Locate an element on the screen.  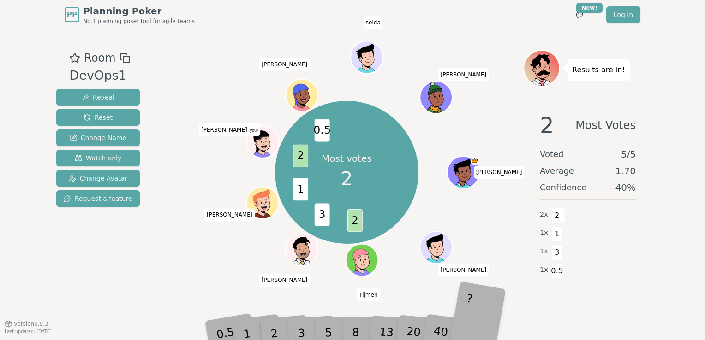
span: No.1 planning poker tool for agile teams is located at coordinates (139, 21).